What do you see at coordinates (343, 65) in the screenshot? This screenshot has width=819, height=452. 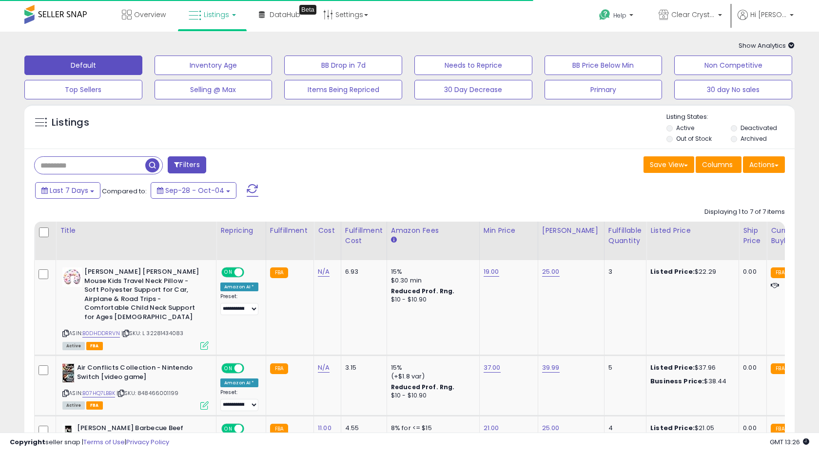 I see `button: BB Drop in 7d` at bounding box center [343, 65].